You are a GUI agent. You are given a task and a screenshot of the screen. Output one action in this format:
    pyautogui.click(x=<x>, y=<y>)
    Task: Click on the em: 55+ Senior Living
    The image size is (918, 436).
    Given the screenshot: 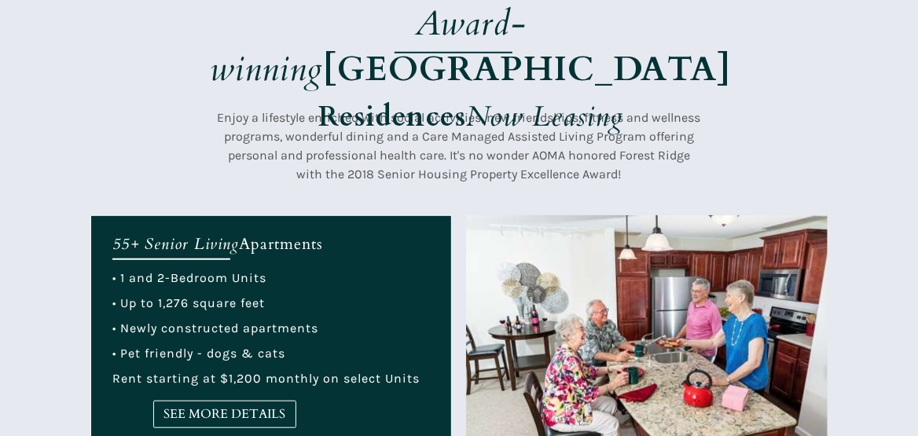 What is the action you would take?
    pyautogui.click(x=175, y=244)
    